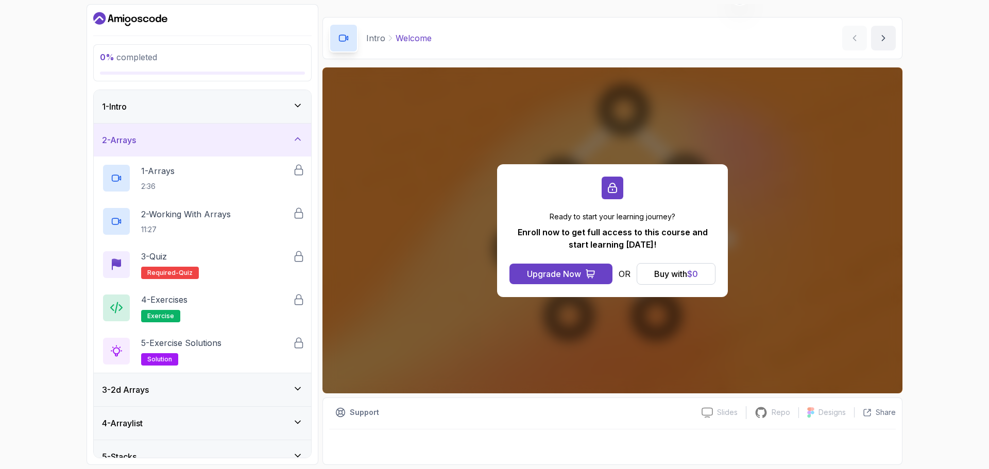  I want to click on p: Ready to start your learning journey?, so click(613, 217).